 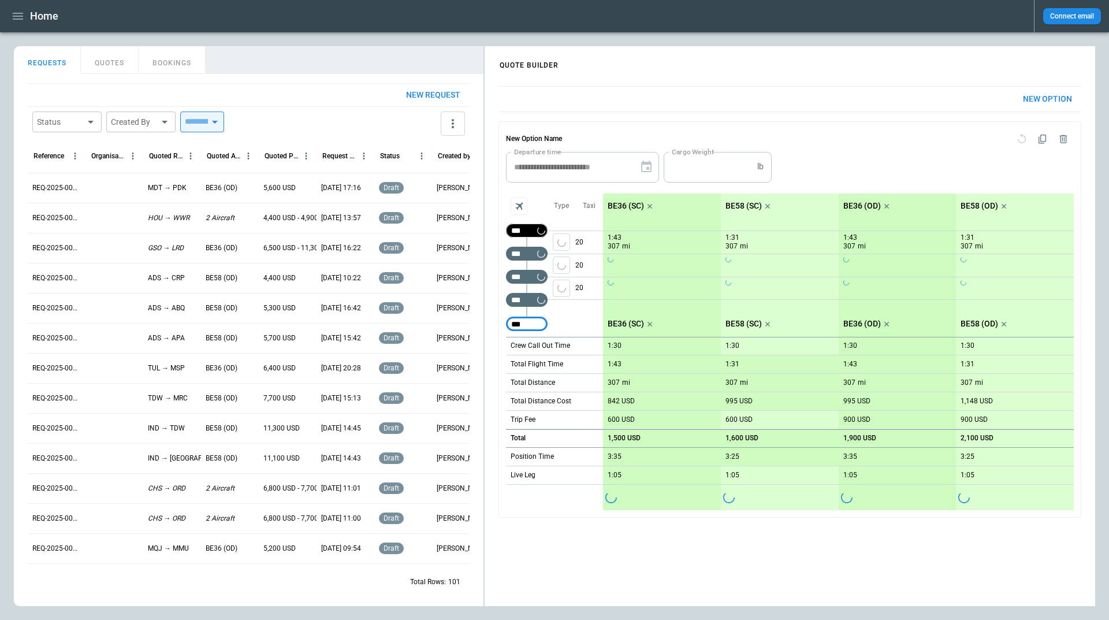 I want to click on p: CHS → ORD, so click(x=166, y=518).